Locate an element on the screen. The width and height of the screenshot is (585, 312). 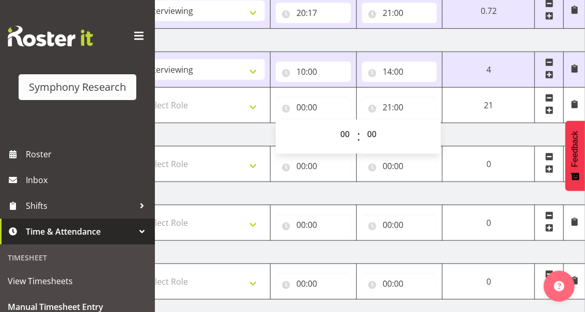
span: Feedback is located at coordinates (575, 149).